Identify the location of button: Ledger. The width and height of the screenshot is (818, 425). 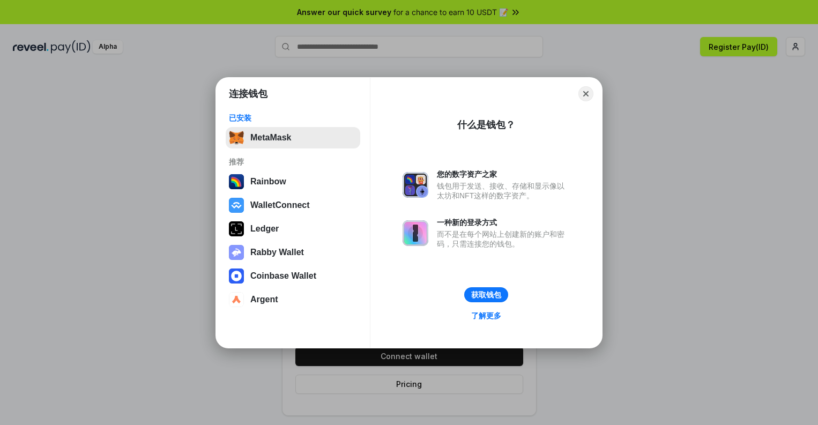
(293, 229).